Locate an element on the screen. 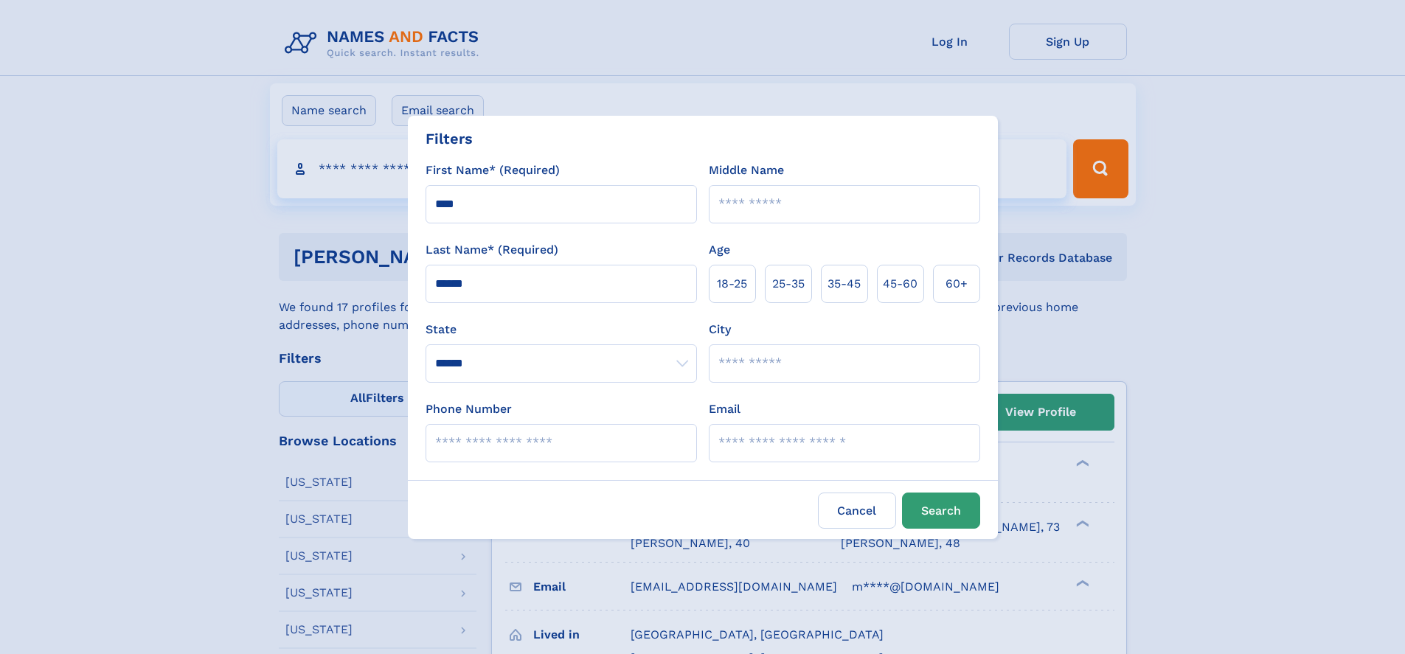 This screenshot has width=1405, height=654. div: Filters is located at coordinates (449, 139).